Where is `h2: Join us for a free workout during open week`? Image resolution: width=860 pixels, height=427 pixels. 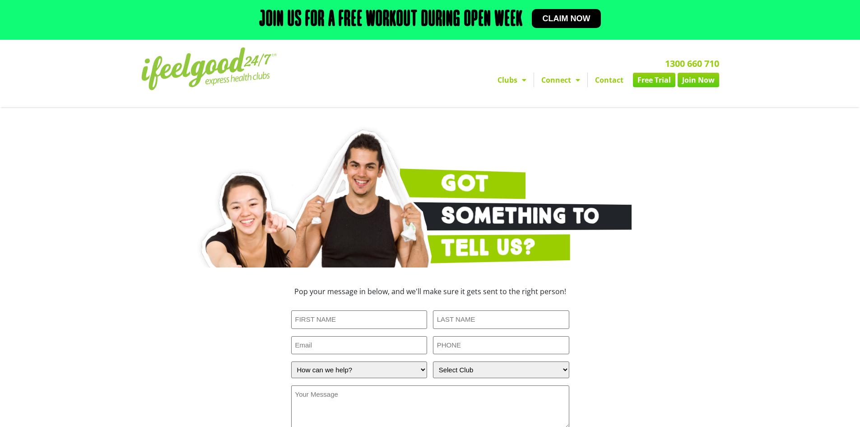
h2: Join us for a free workout during open week is located at coordinates (391, 20).